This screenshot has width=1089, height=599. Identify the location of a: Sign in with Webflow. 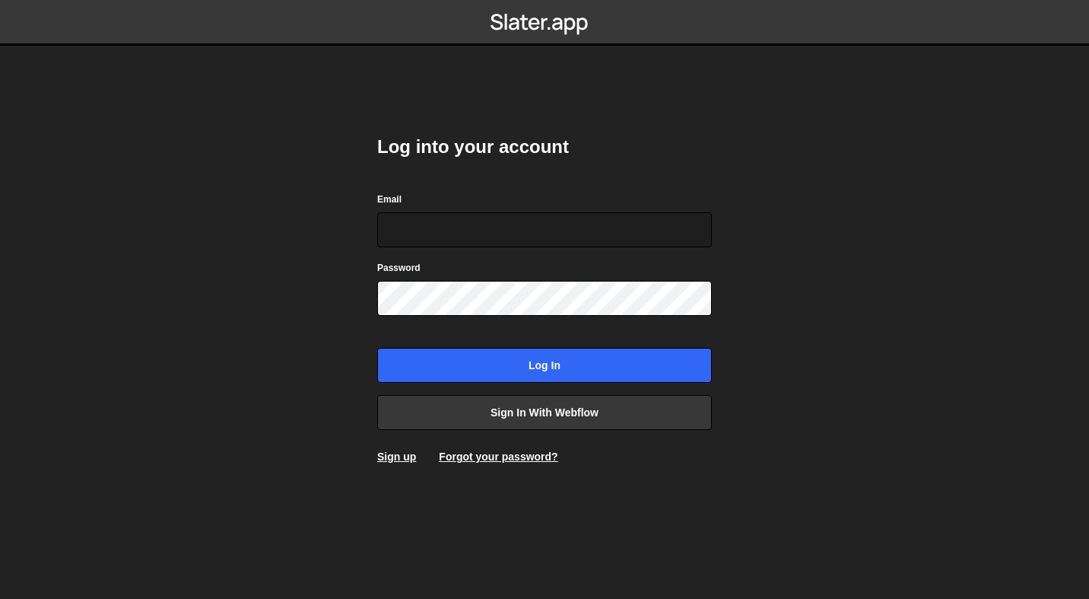
(545, 412).